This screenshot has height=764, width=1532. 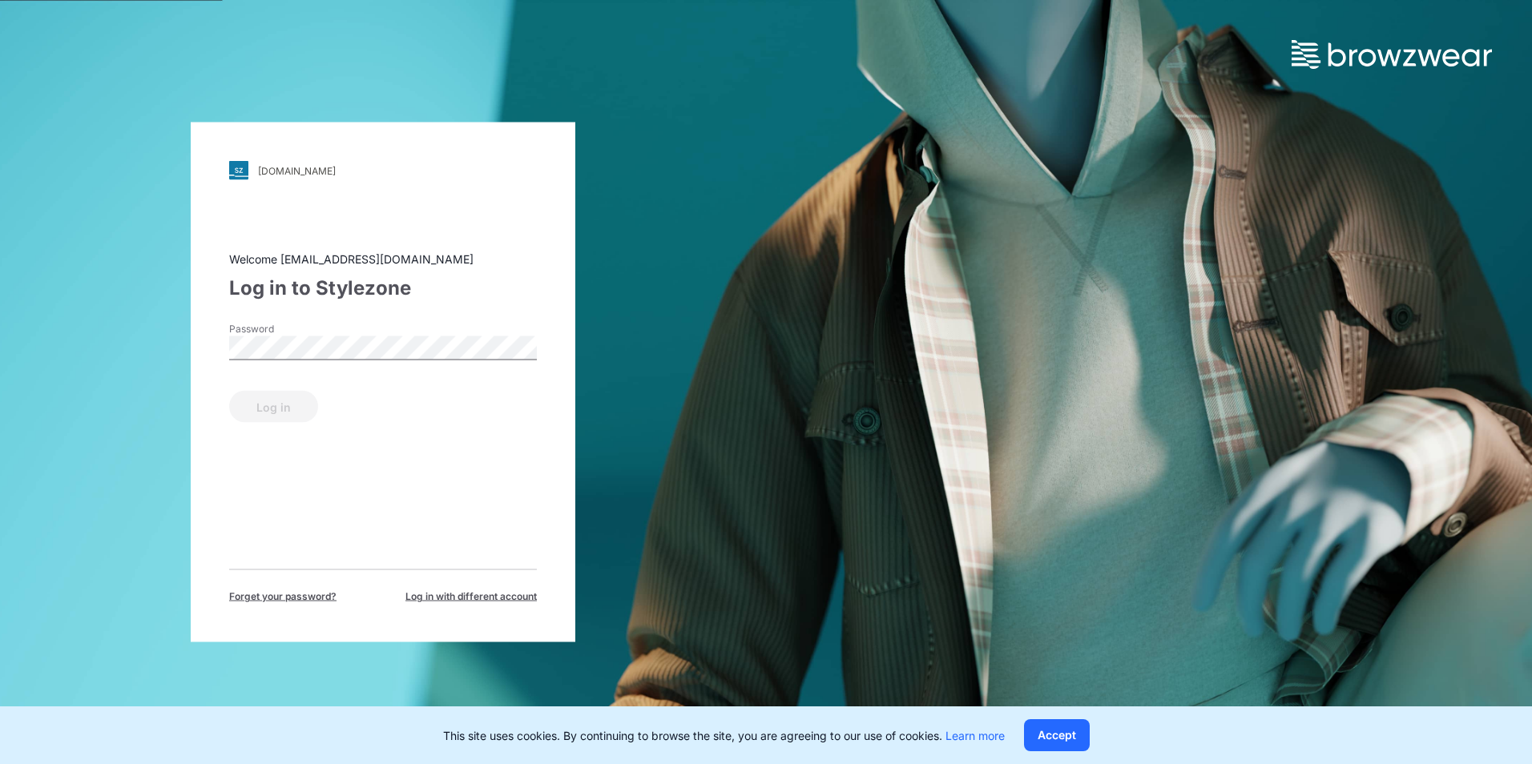 I want to click on img: browzwear-logo.73288ffb.svg, so click(x=1392, y=54).